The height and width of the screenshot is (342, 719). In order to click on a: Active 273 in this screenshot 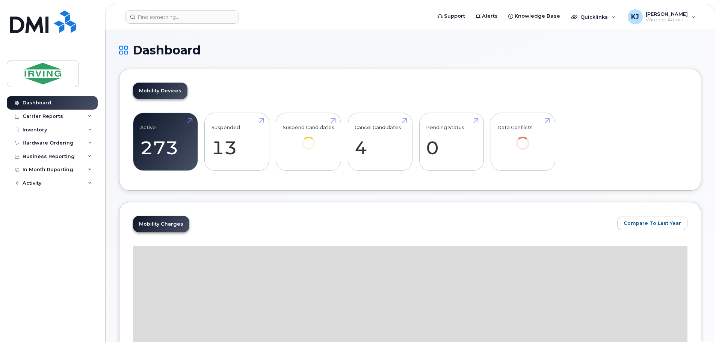, I will do `click(165, 142)`.